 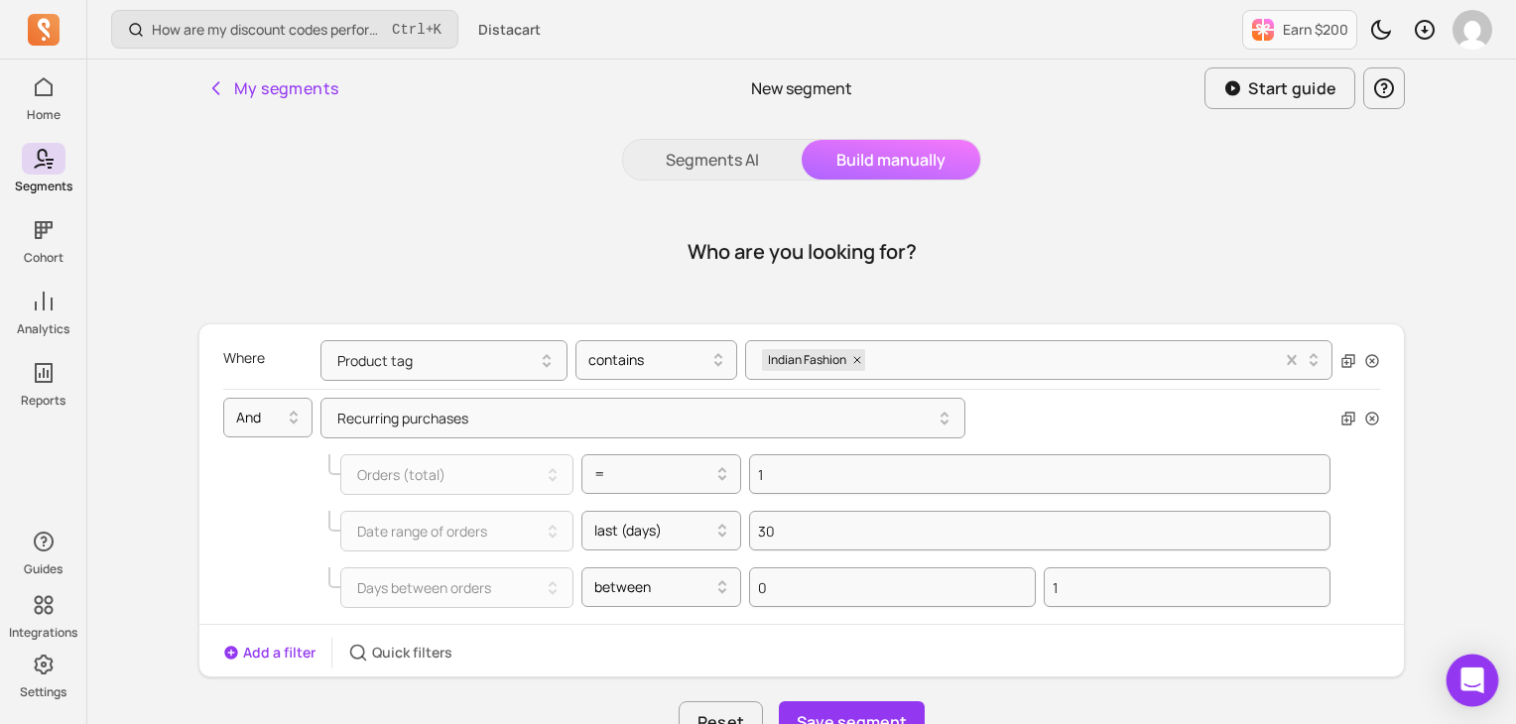 What do you see at coordinates (712, 160) in the screenshot?
I see `button: Segments AI` at bounding box center [712, 160].